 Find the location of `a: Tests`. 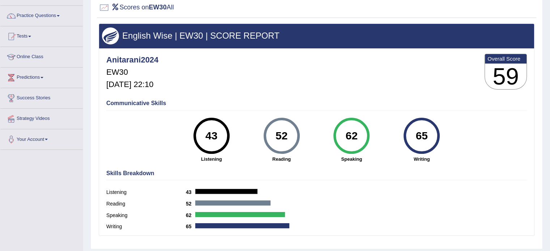

a: Tests is located at coordinates (42, 35).